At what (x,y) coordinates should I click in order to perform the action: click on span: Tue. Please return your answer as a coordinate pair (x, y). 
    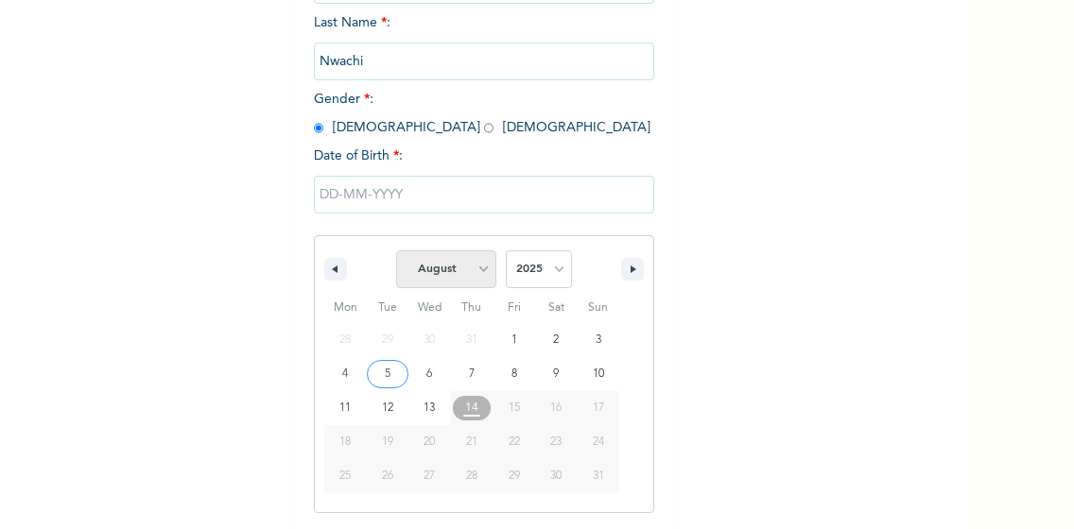
    Looking at the image, I should click on (388, 308).